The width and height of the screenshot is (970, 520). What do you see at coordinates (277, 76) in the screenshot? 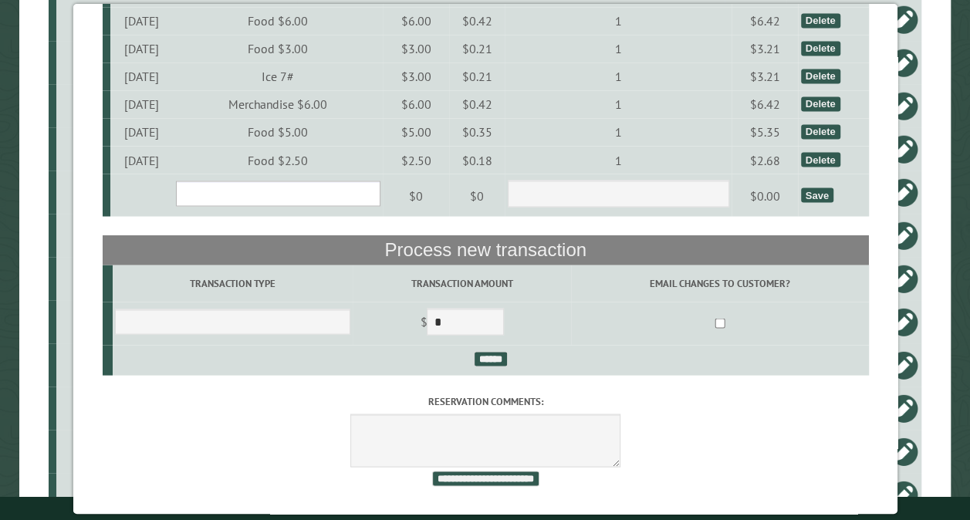
I see `td: Ice 7#` at bounding box center [277, 76].